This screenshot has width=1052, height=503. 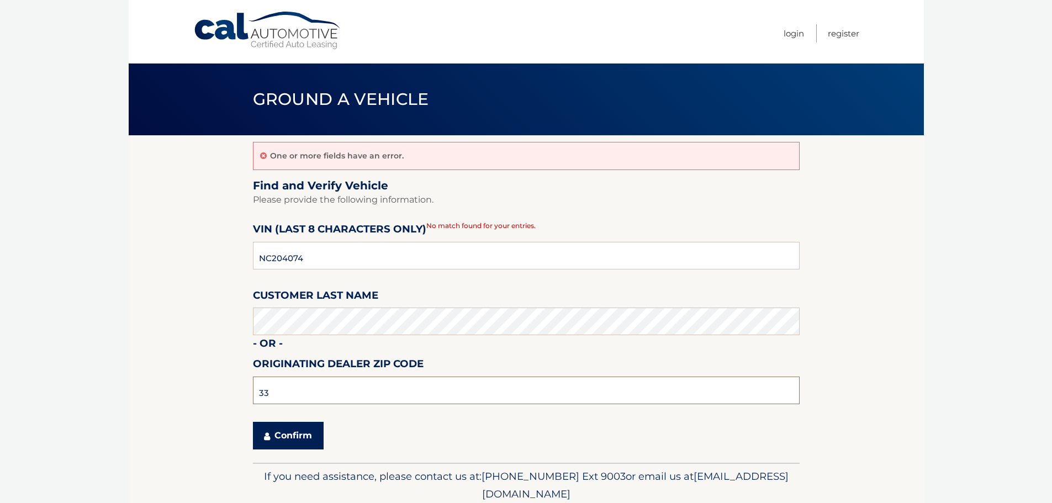 I want to click on p: One or more fields have an error., so click(x=337, y=156).